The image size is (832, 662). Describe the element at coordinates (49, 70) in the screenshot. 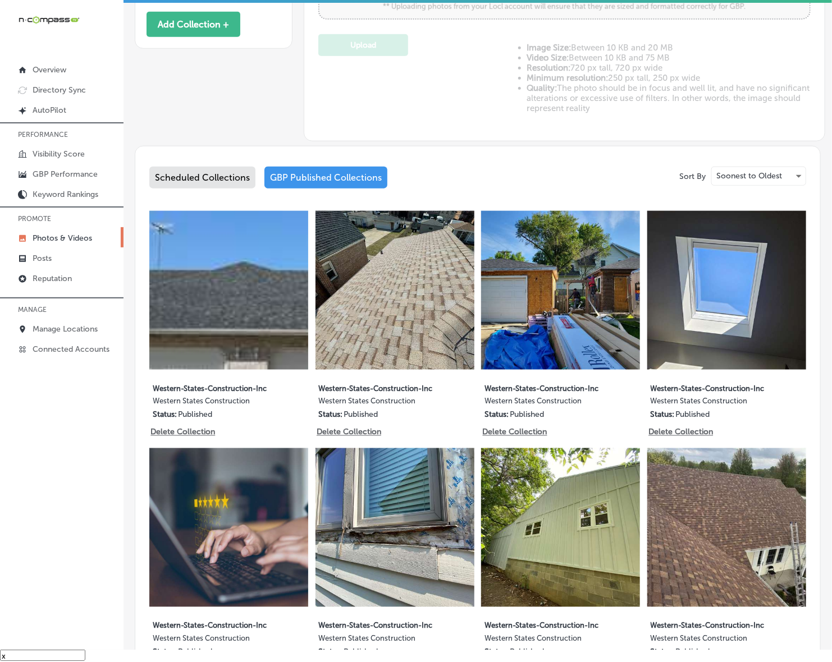

I see `p: Overview` at that location.